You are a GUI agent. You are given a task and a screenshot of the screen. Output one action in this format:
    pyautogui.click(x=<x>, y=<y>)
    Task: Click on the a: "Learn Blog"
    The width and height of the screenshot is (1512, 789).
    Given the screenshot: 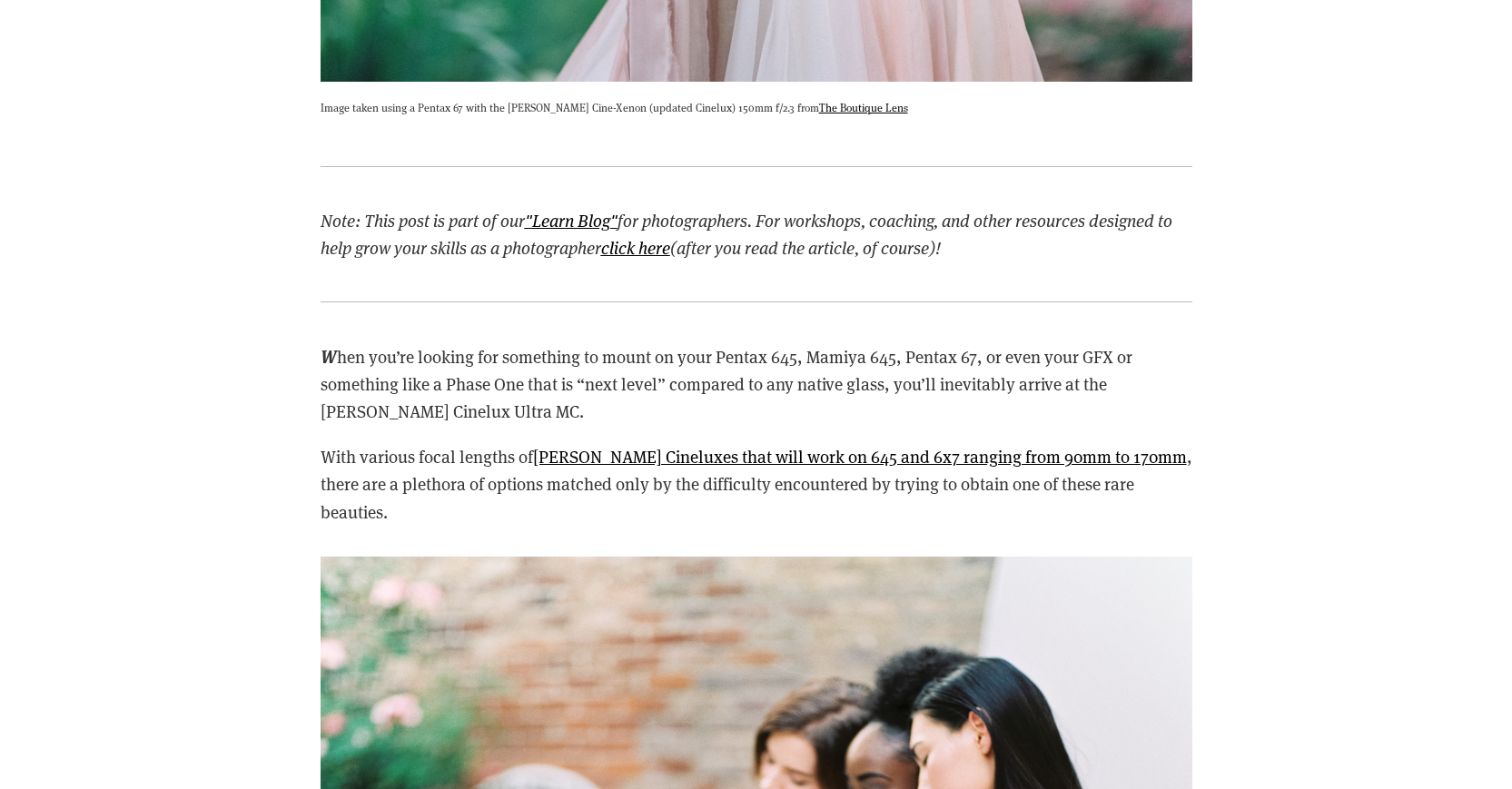 What is the action you would take?
    pyautogui.click(x=571, y=220)
    